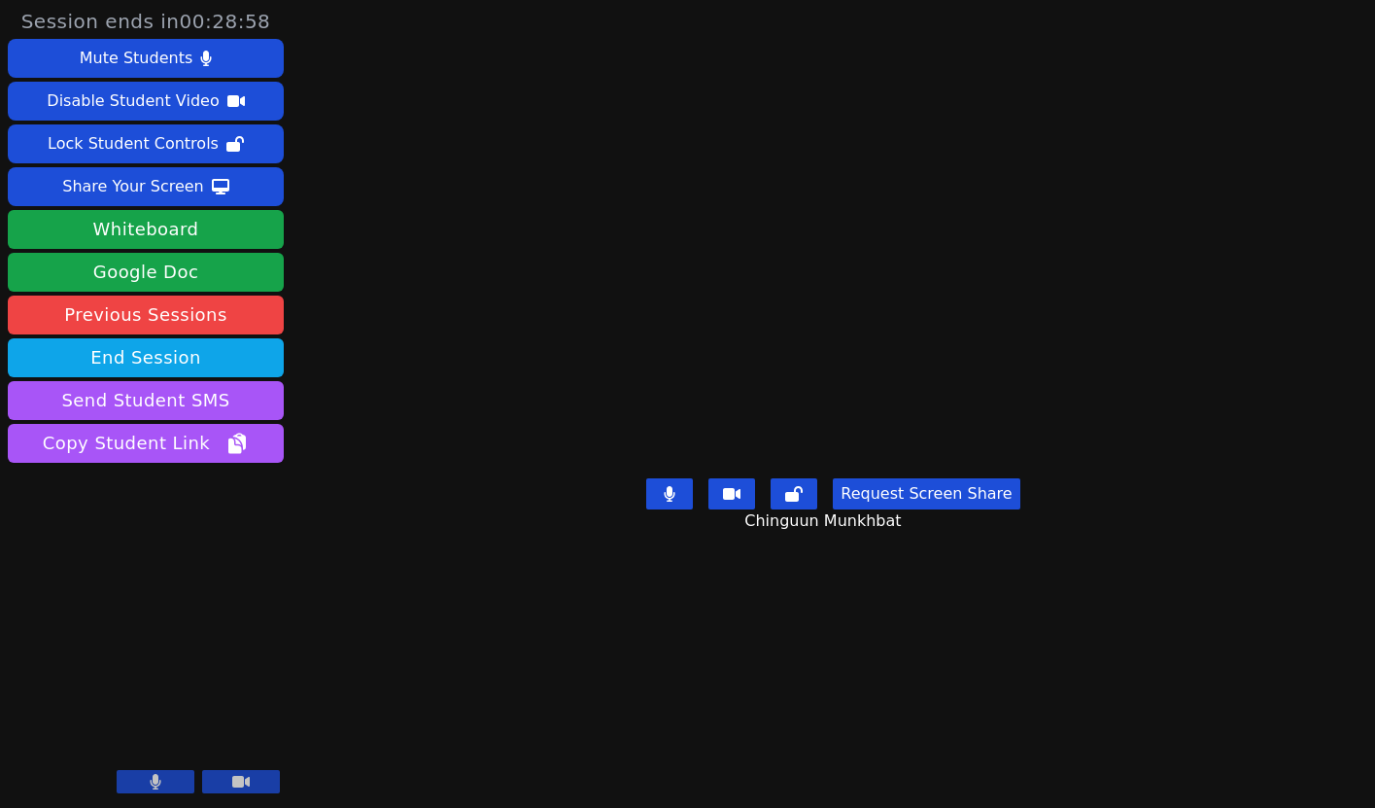 The image size is (1375, 808). I want to click on div: Share Your Screen, so click(133, 187).